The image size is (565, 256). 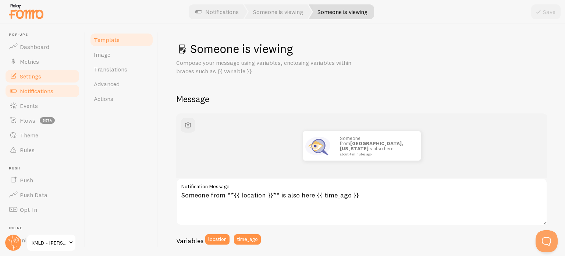 I want to click on a: Settings, so click(x=42, y=76).